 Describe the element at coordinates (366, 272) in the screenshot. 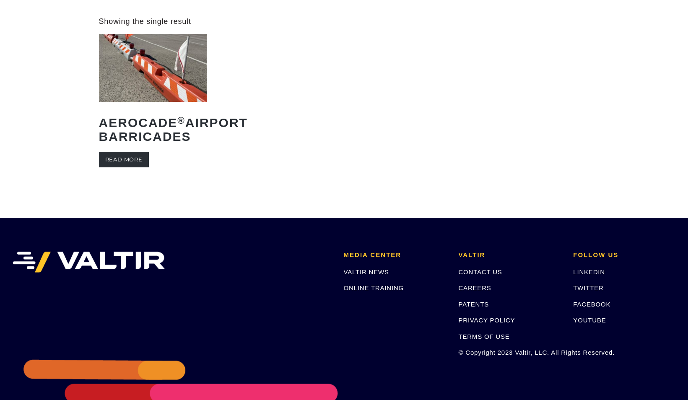

I see `a: VALTIR NEWS` at that location.